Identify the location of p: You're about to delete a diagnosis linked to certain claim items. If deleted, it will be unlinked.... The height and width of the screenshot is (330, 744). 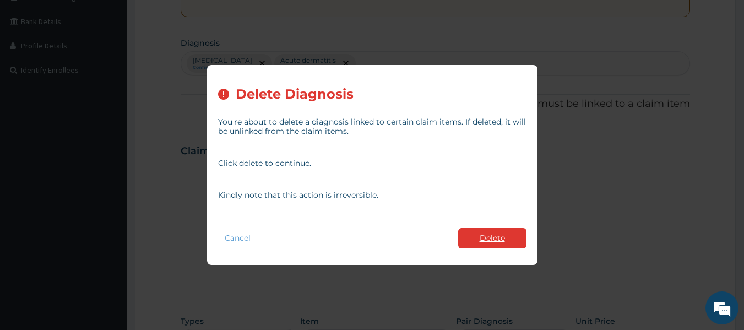
(372, 127).